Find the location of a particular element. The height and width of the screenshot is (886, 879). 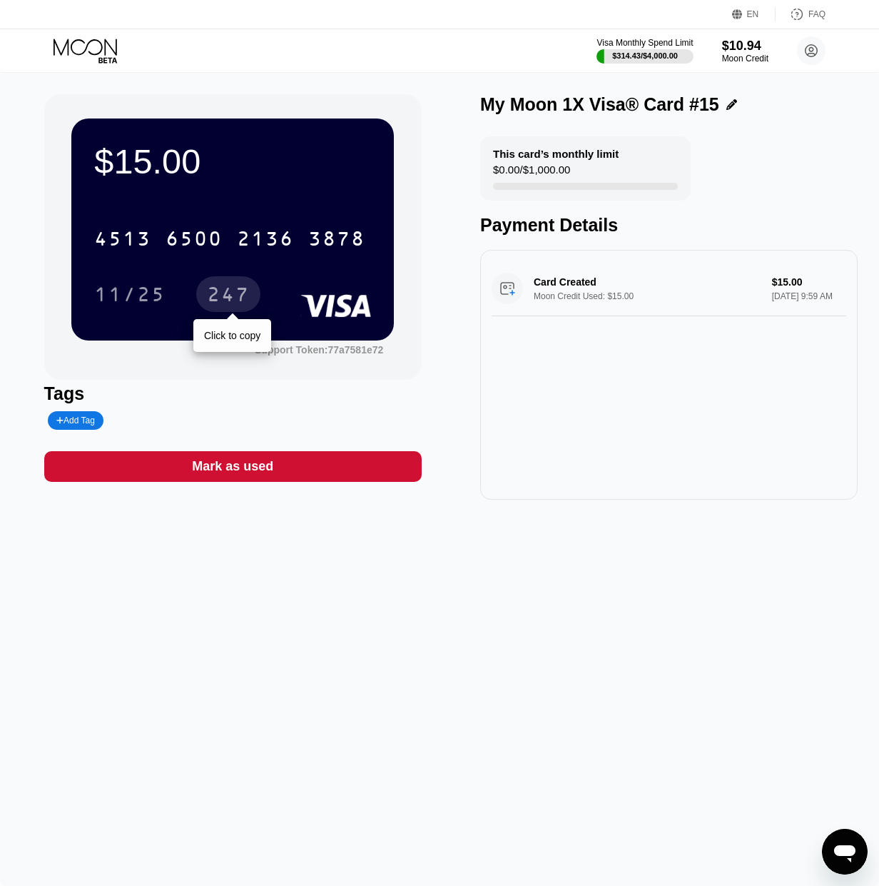

div: 6500 is located at coordinates (194, 241).